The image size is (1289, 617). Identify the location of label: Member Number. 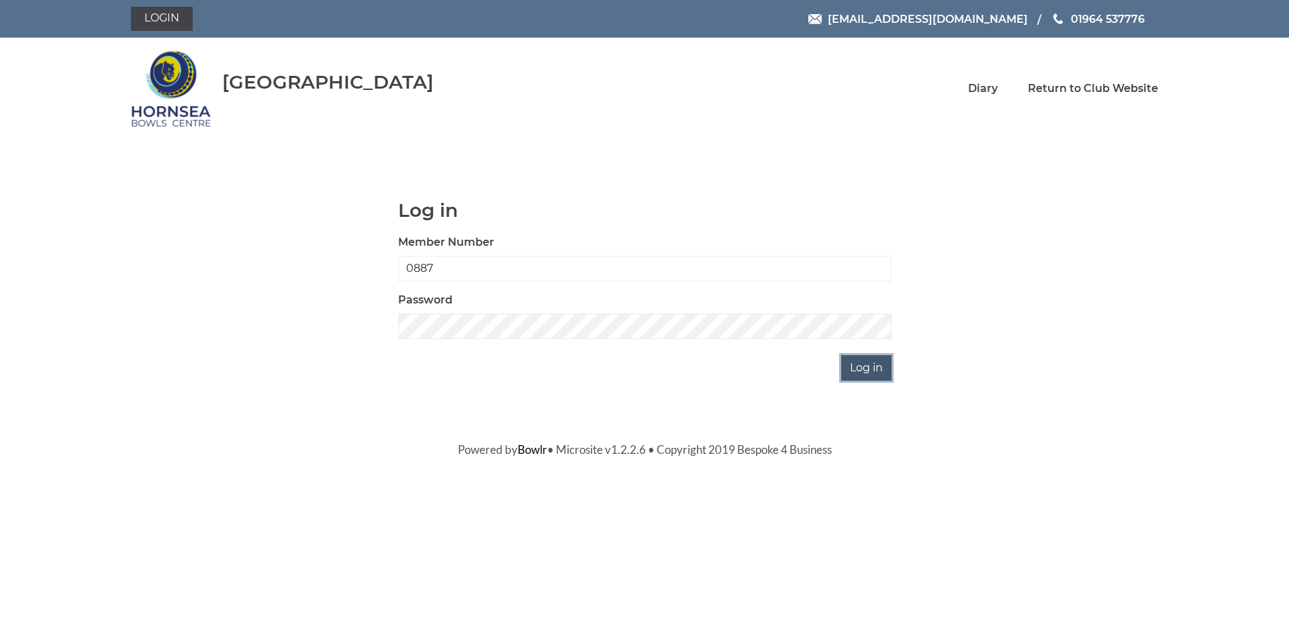
(446, 242).